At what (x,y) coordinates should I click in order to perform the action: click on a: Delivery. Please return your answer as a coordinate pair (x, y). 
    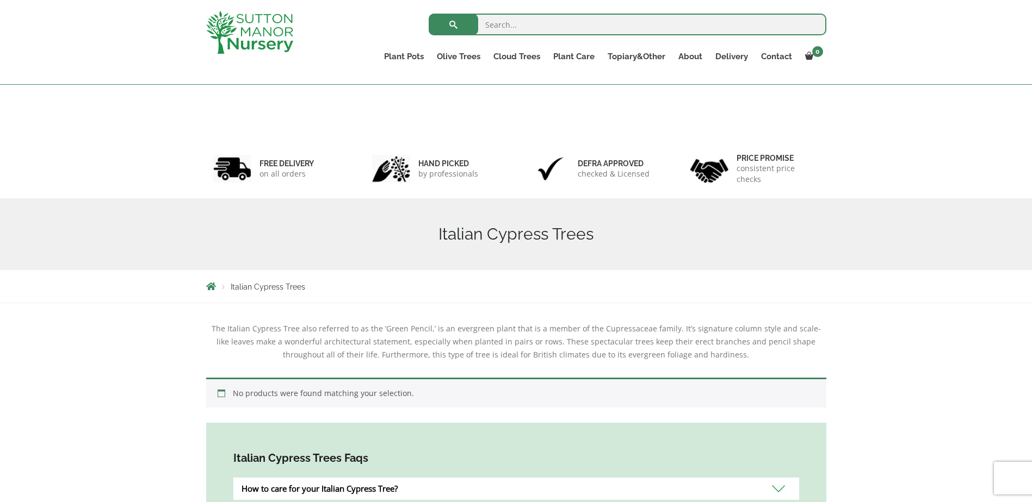
    Looking at the image, I should click on (731, 57).